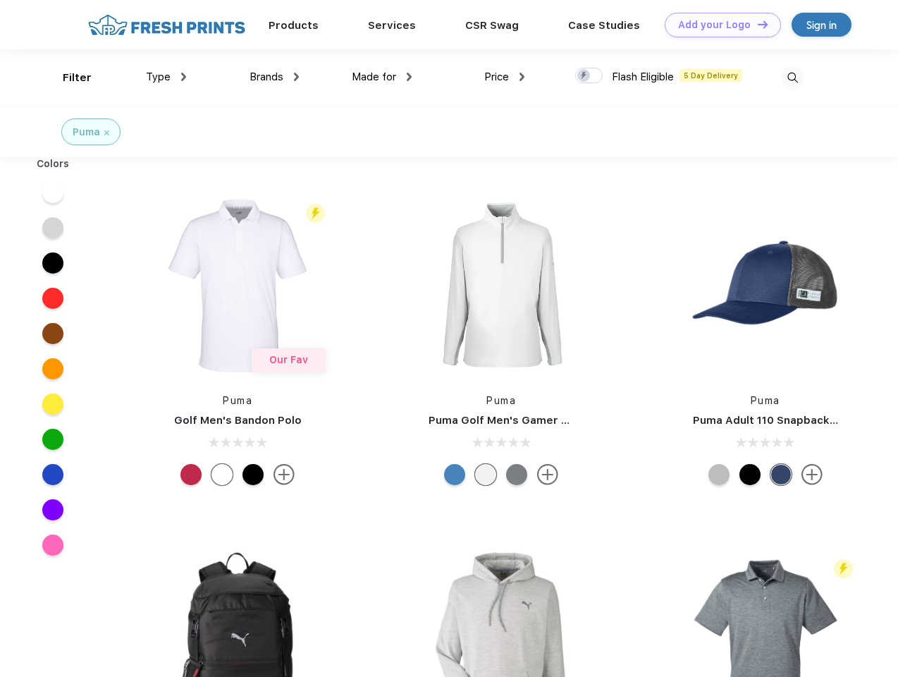 The image size is (898, 677). Describe the element at coordinates (266, 77) in the screenshot. I see `span: Brands` at that location.